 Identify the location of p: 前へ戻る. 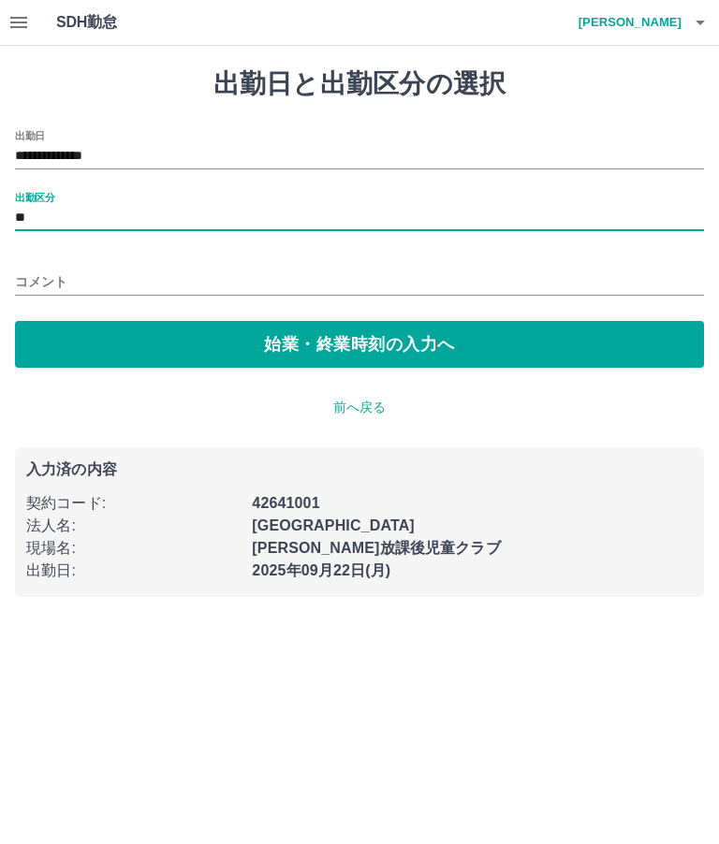
(359, 407).